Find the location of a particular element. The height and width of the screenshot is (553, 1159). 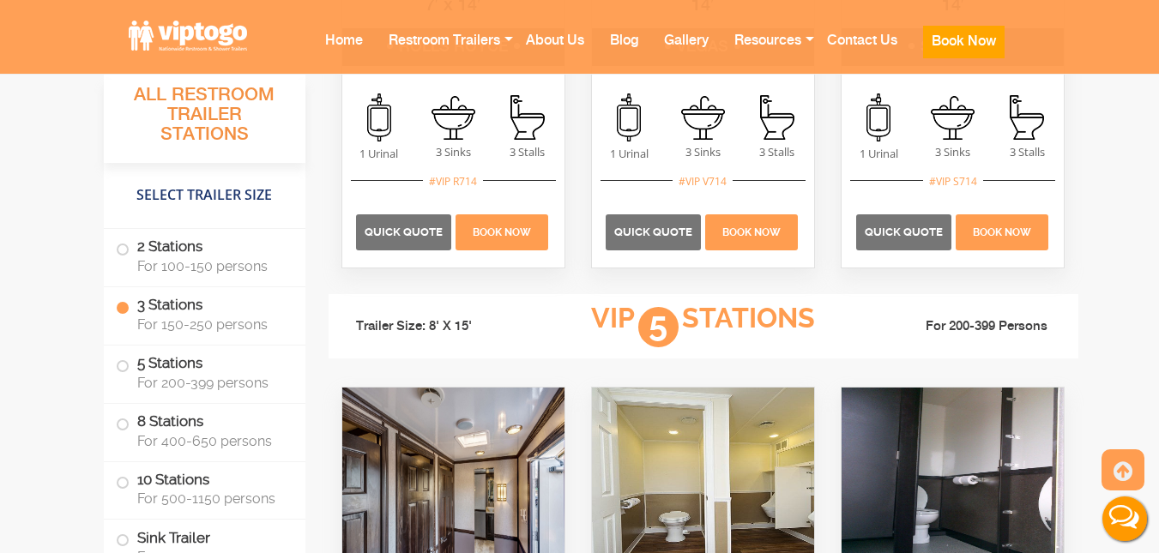

a: Restroom Trailers is located at coordinates (444, 51).